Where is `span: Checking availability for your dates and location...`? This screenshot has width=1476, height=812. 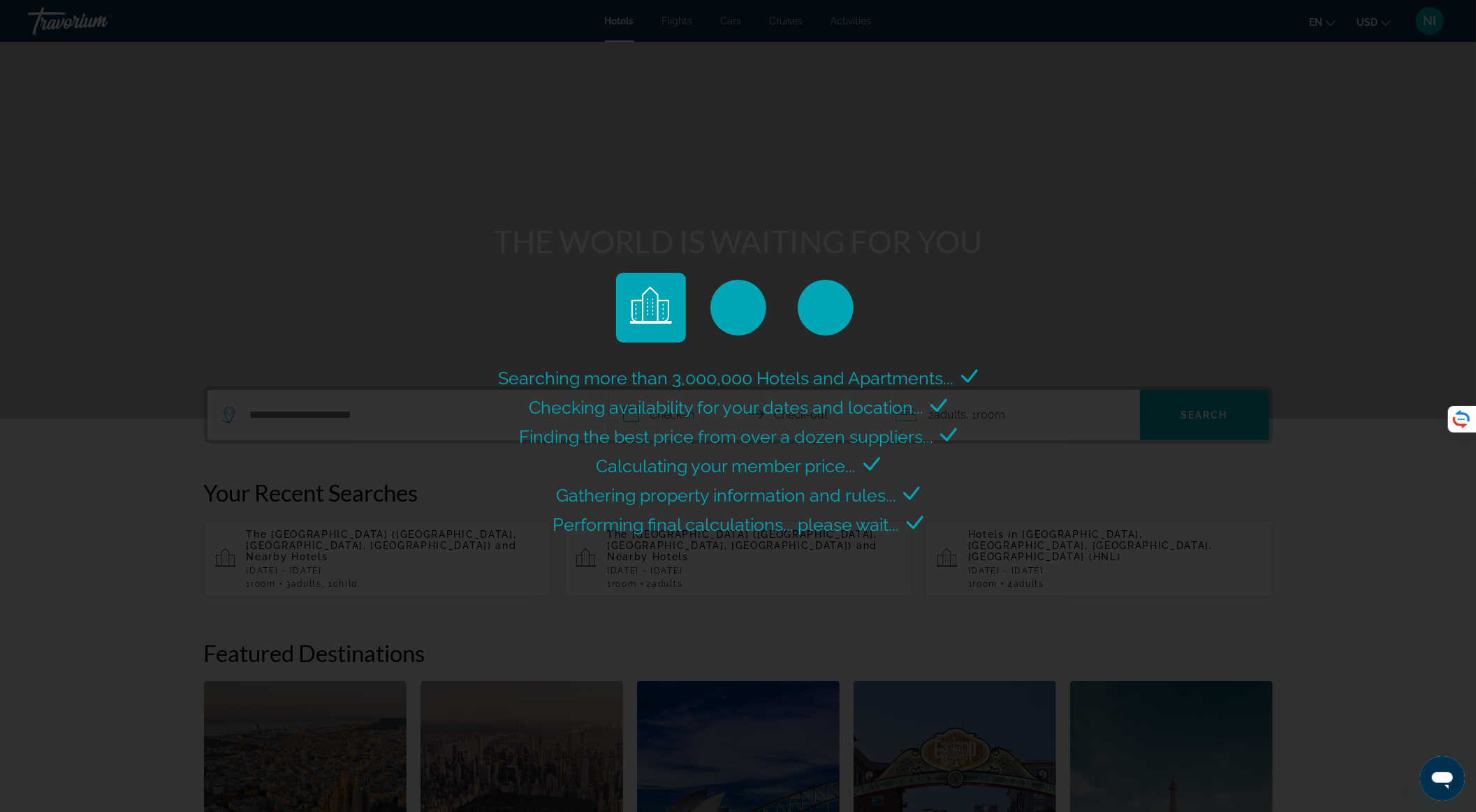 span: Checking availability for your dates and location... is located at coordinates (726, 407).